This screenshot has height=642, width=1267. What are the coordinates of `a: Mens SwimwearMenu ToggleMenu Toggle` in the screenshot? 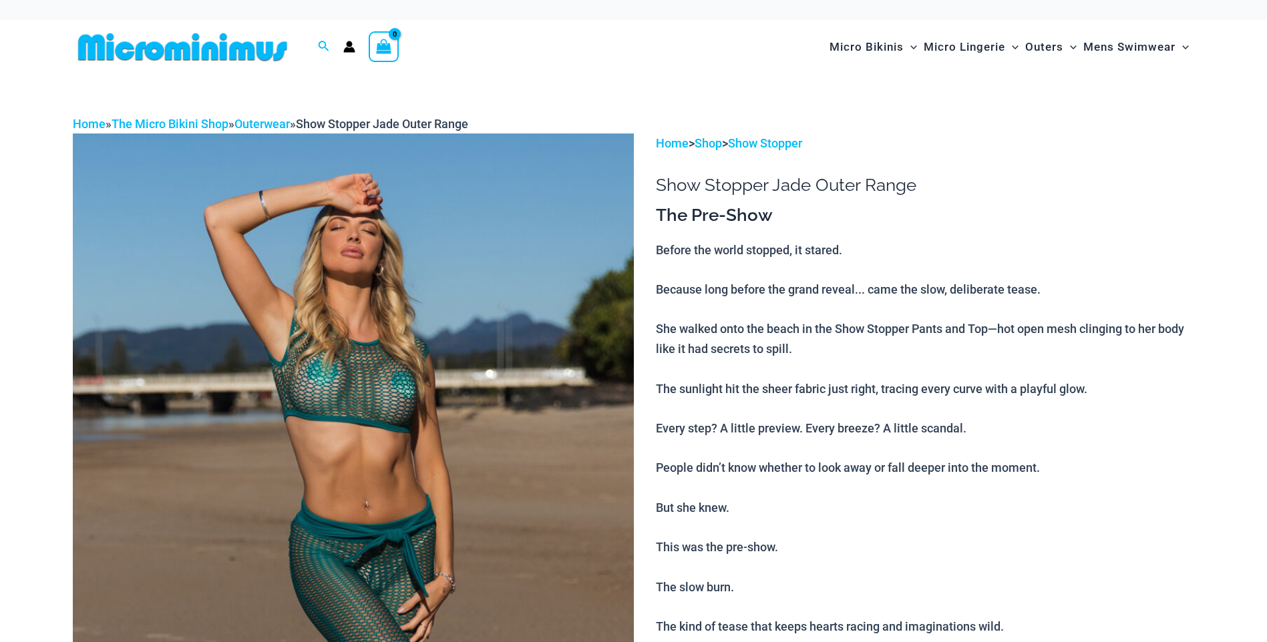 It's located at (1136, 47).